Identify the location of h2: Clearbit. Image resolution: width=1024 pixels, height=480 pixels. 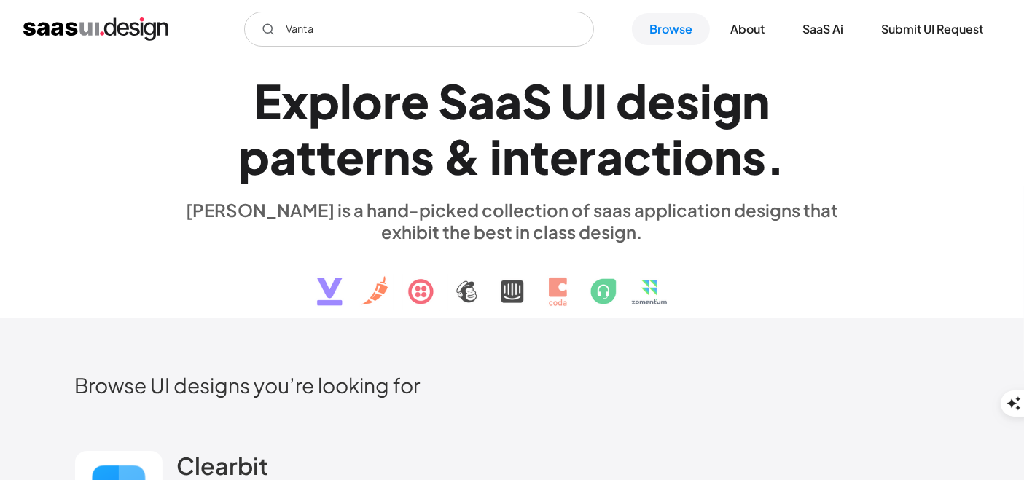
(223, 466).